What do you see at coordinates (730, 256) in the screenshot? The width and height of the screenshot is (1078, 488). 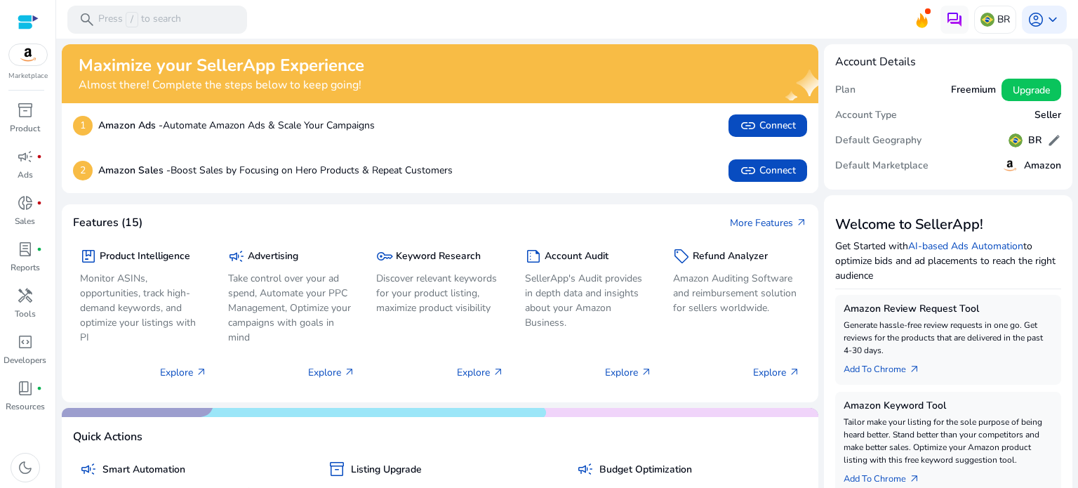 I see `h5: Refund Analyzer` at bounding box center [730, 256].